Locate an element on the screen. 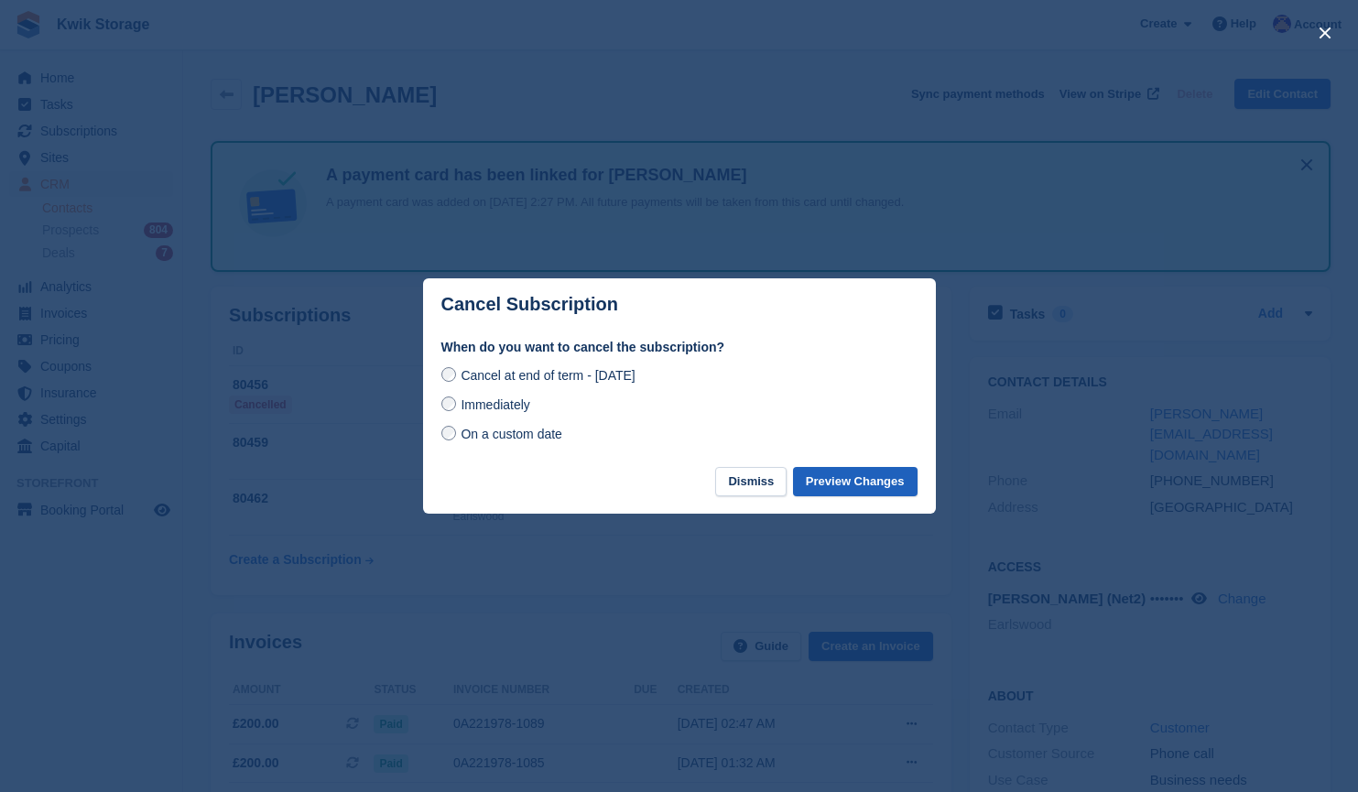 The height and width of the screenshot is (792, 1358). input: Immediately is located at coordinates (449, 404).